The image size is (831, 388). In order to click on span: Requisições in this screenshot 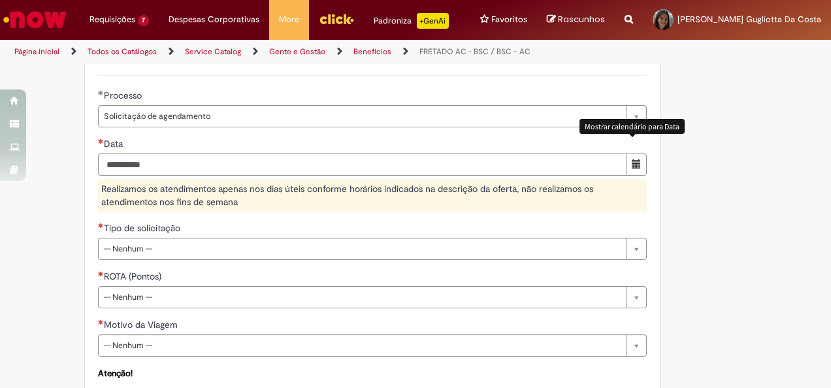, I will do `click(112, 20)`.